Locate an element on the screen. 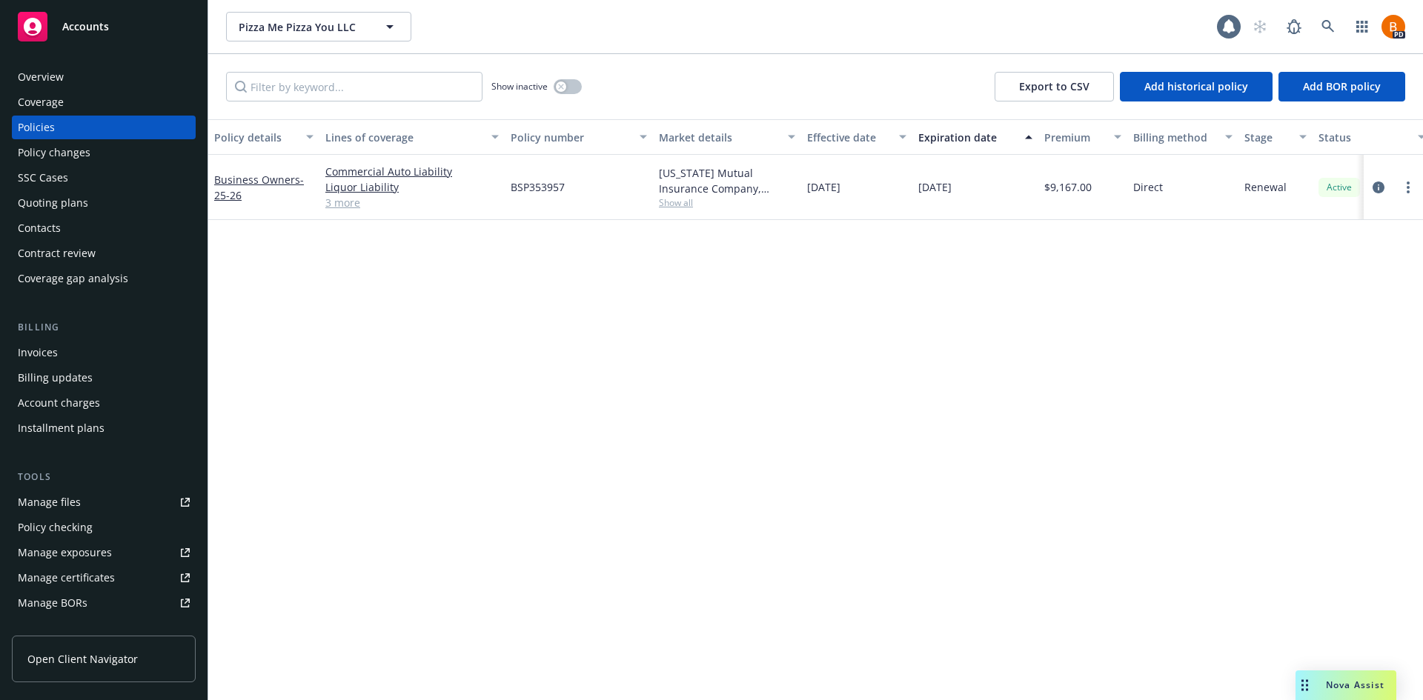 The image size is (1423, 700). div: Manage certificates is located at coordinates (66, 578).